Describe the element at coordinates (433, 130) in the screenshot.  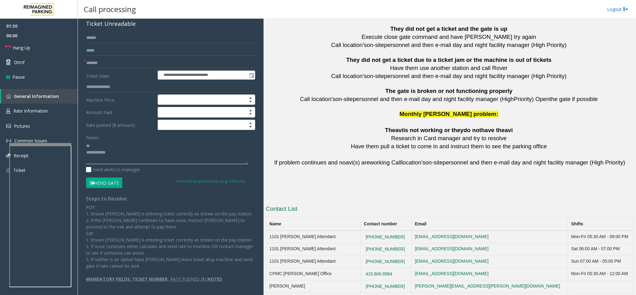
I see `span: is not working or they` at that location.